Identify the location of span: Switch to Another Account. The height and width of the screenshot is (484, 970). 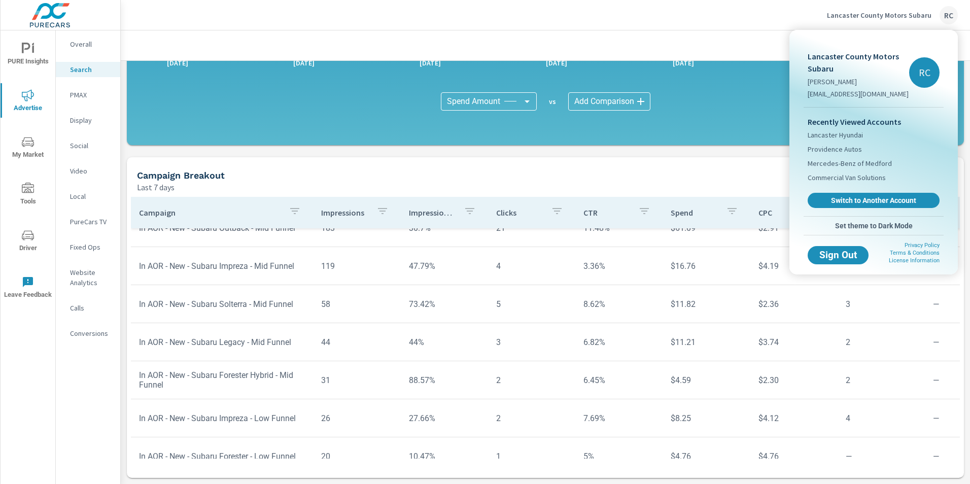
(874, 200).